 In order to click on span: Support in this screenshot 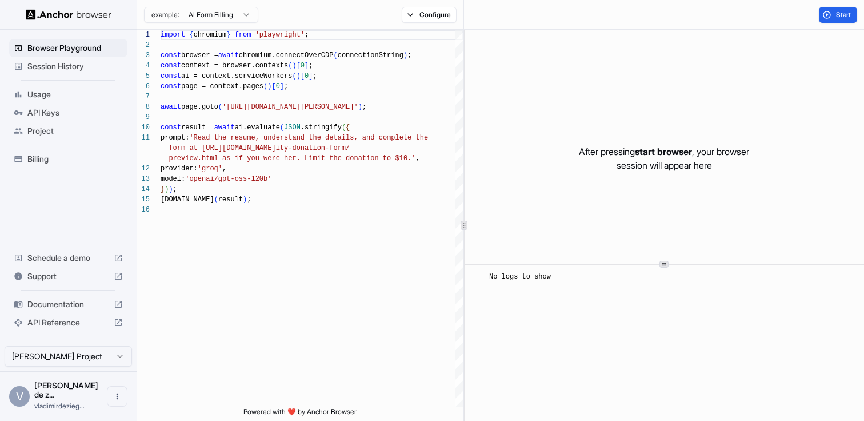, I will do `click(68, 276)`.